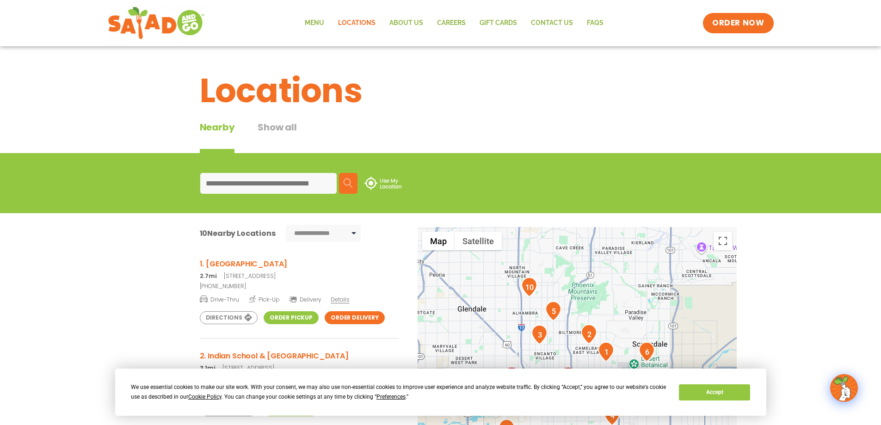 The height and width of the screenshot is (425, 881). What do you see at coordinates (647, 352) in the screenshot?
I see `div: 6` at bounding box center [647, 352].